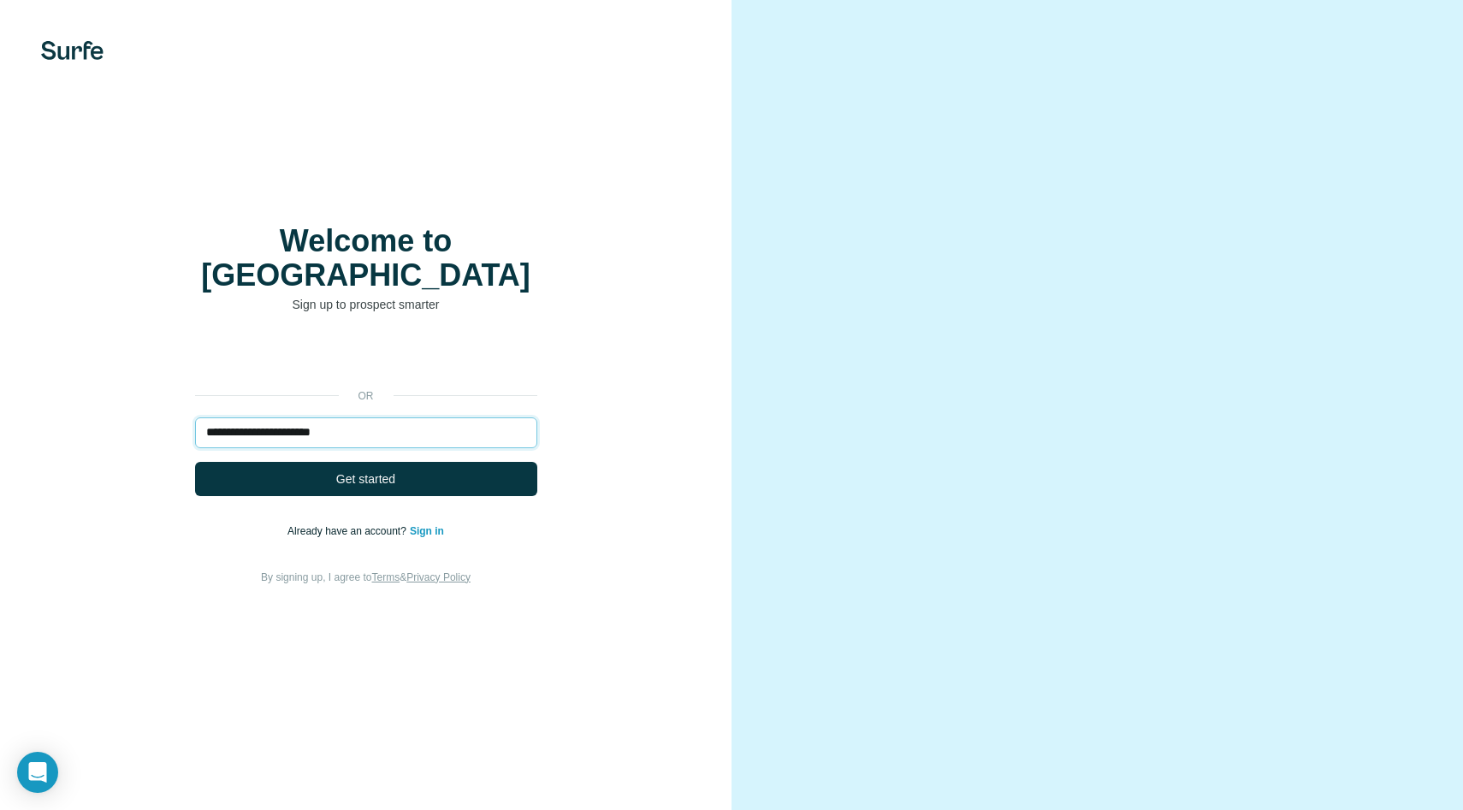 The width and height of the screenshot is (1463, 810). What do you see at coordinates (348, 531) in the screenshot?
I see `span: Already have an account?` at bounding box center [348, 531].